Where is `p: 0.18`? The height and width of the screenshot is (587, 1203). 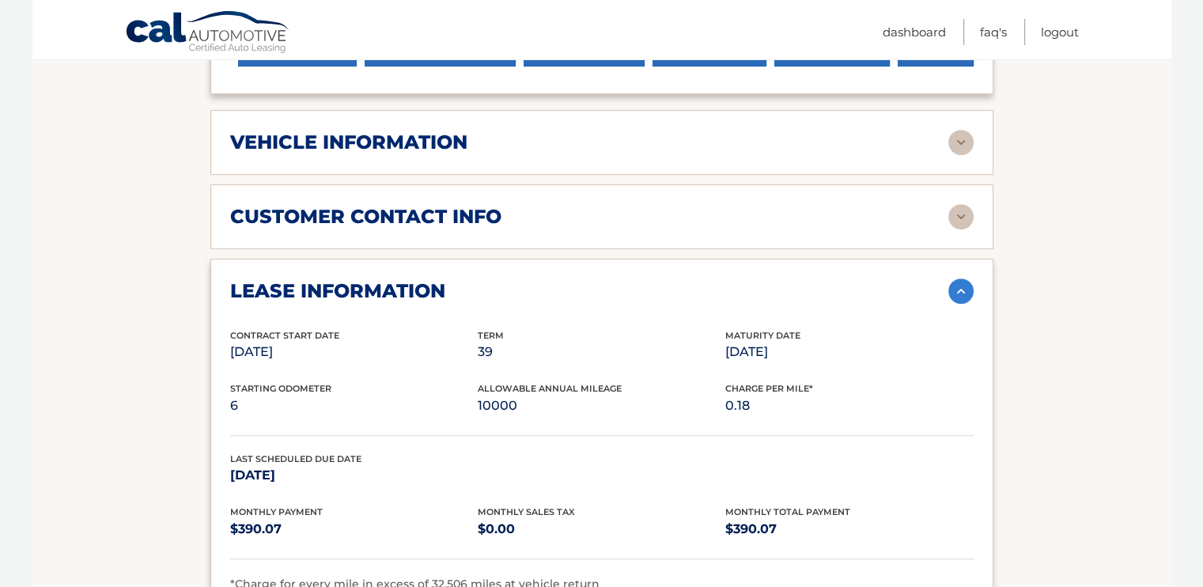
p: 0.18 is located at coordinates (849, 406).